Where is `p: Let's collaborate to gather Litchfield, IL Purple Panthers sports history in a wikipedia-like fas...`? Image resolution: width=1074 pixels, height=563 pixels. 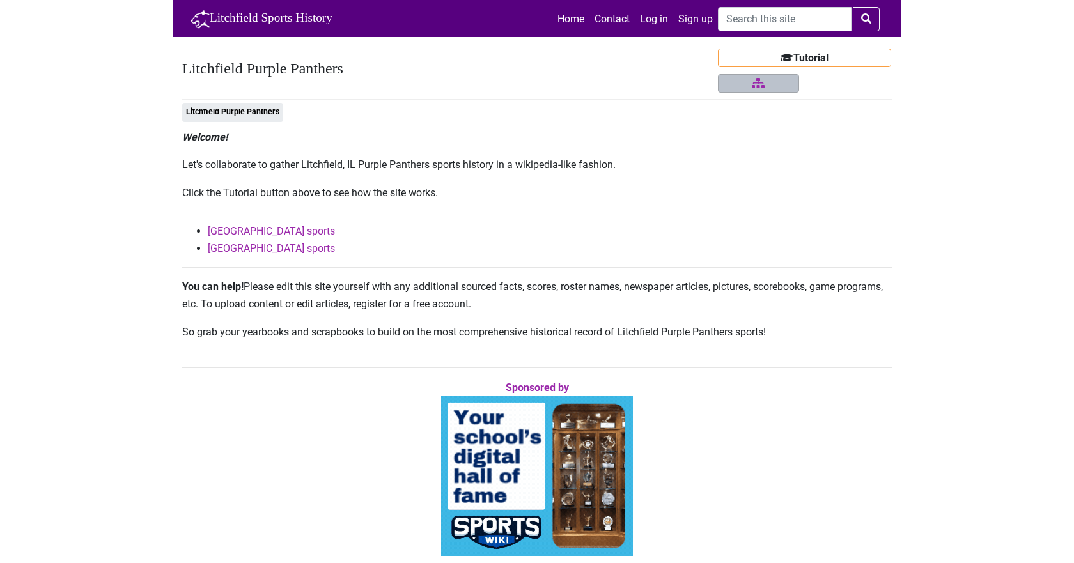
p: Let's collaborate to gather Litchfield, IL Purple Panthers sports history in a wikipedia-like fas... is located at coordinates (537, 164).